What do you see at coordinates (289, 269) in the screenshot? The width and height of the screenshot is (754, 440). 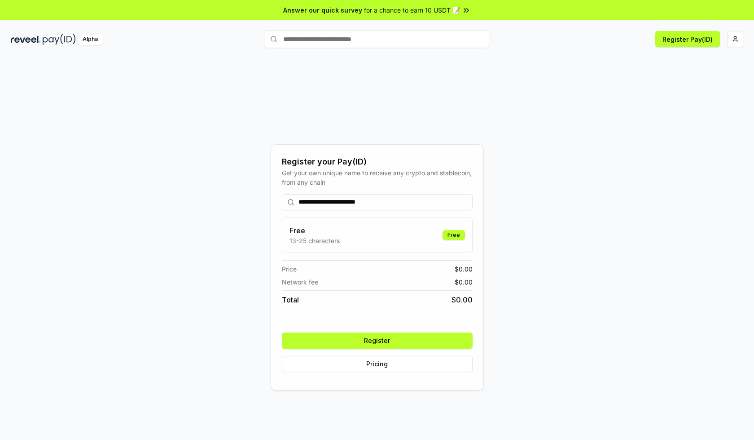 I see `span: Price` at bounding box center [289, 269].